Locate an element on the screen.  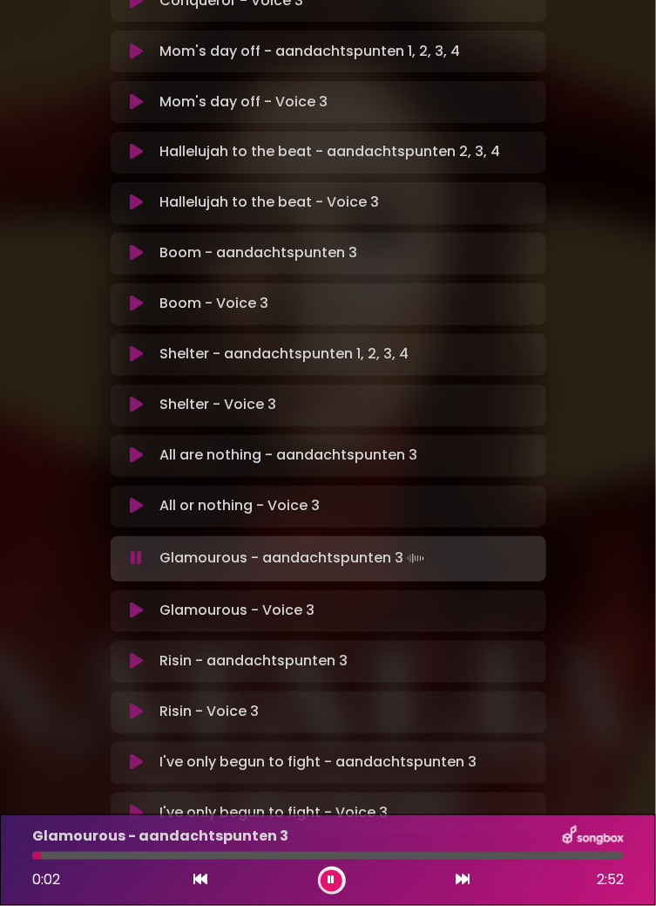
img: waveform4.gif is located at coordinates (416, 559).